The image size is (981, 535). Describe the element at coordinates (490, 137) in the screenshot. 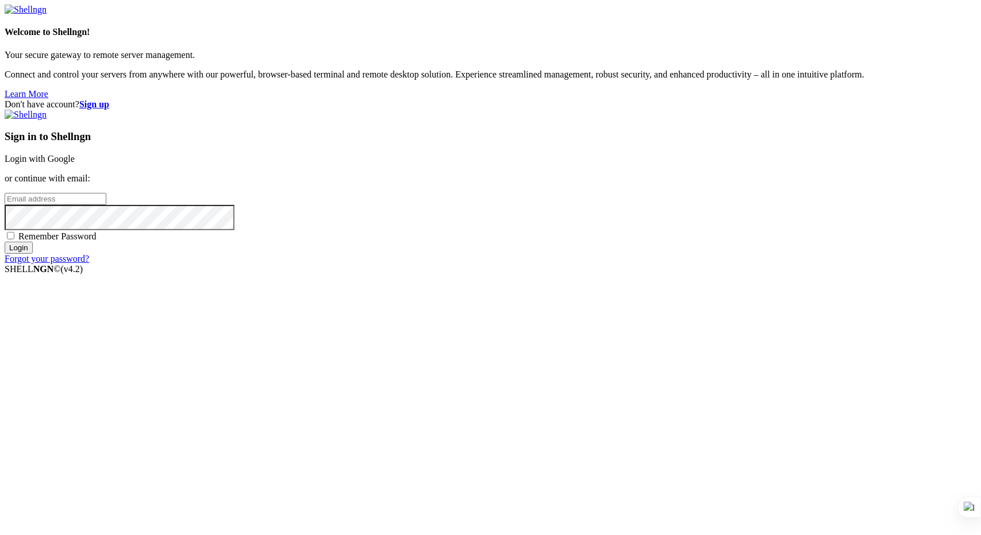

I see `h3: Sign in to Shellngn` at that location.